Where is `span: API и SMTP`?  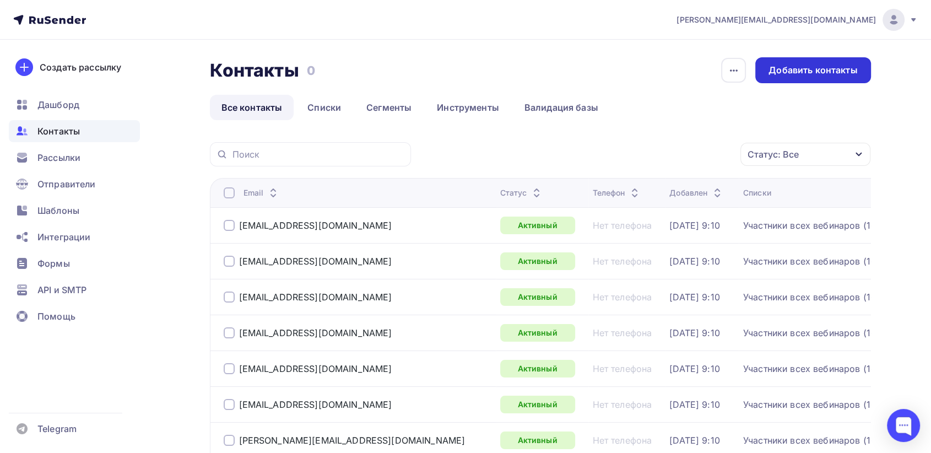
span: API и SMTP is located at coordinates (62, 290).